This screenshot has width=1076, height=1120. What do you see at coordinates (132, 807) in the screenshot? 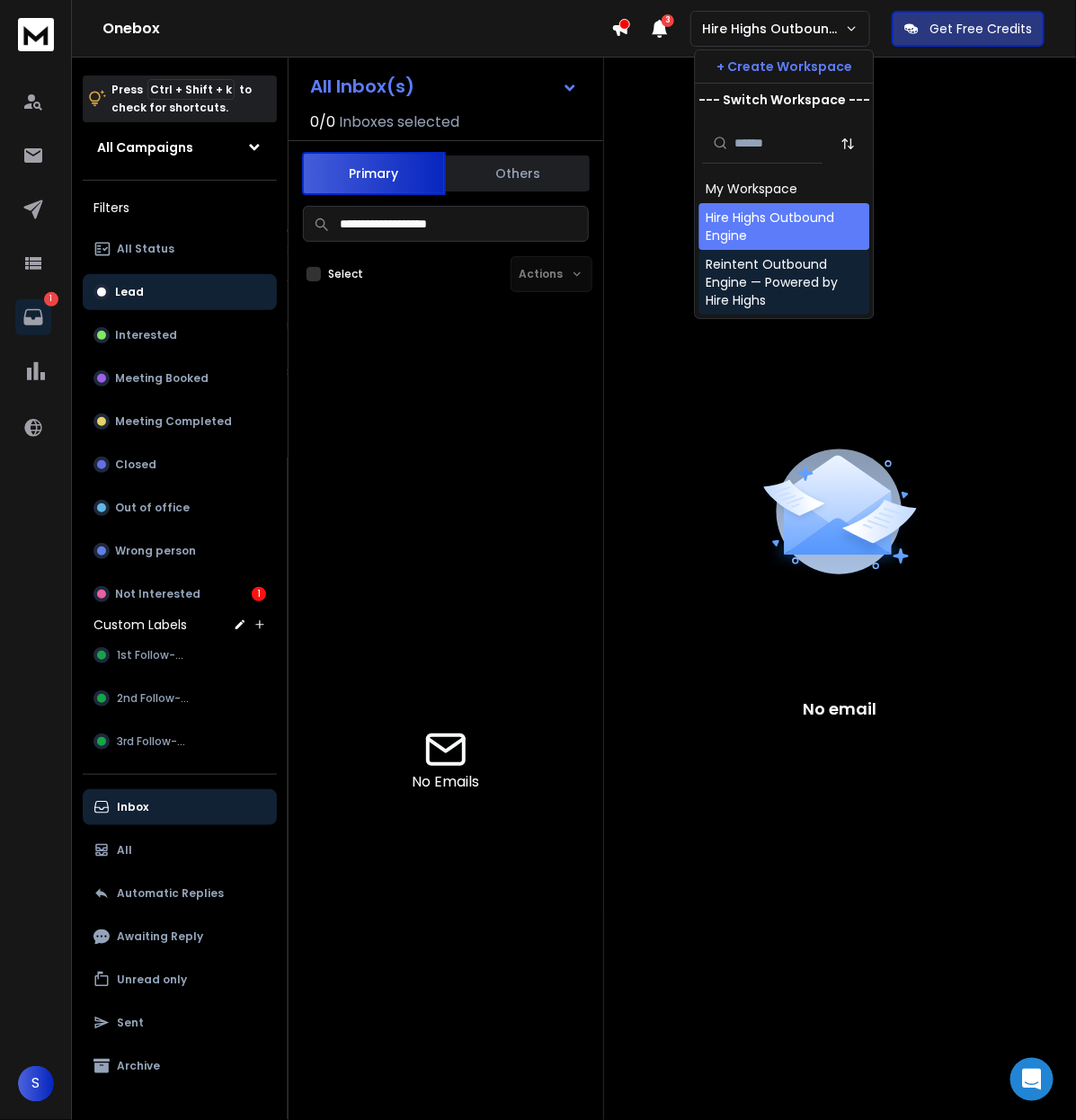
I see `p: Inbox` at bounding box center [132, 807].